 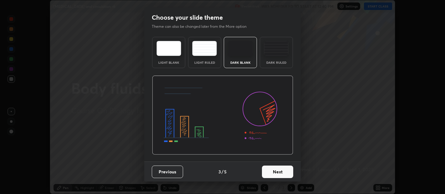 I want to click on img: darkThemeBanner.d06ce4a2.svg, so click(x=222, y=115).